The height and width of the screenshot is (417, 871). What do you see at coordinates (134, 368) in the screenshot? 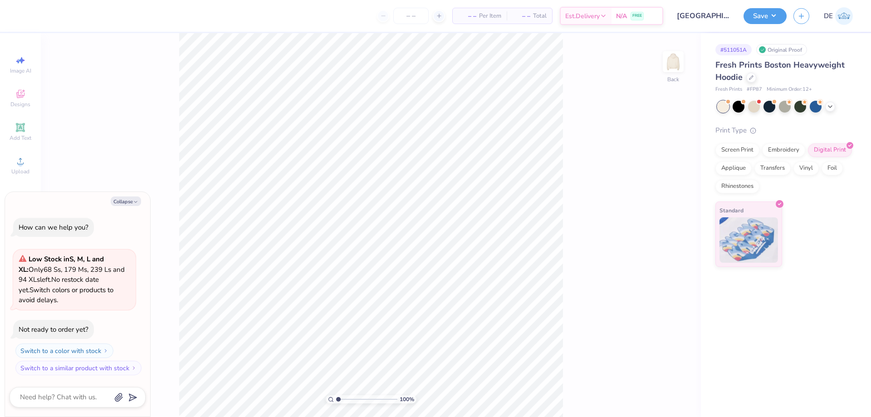
I see `img: Switch to a similar product with stock` at bounding box center [134, 368].